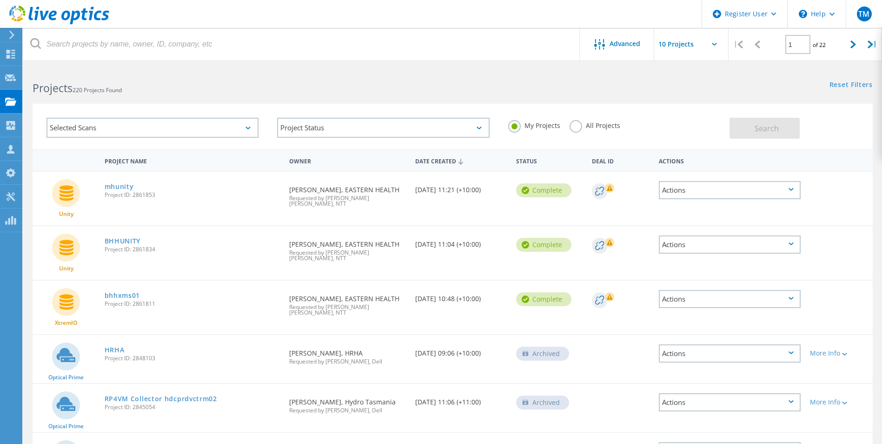  What do you see at coordinates (383, 127) in the screenshot?
I see `div: Project Status` at bounding box center [383, 127].